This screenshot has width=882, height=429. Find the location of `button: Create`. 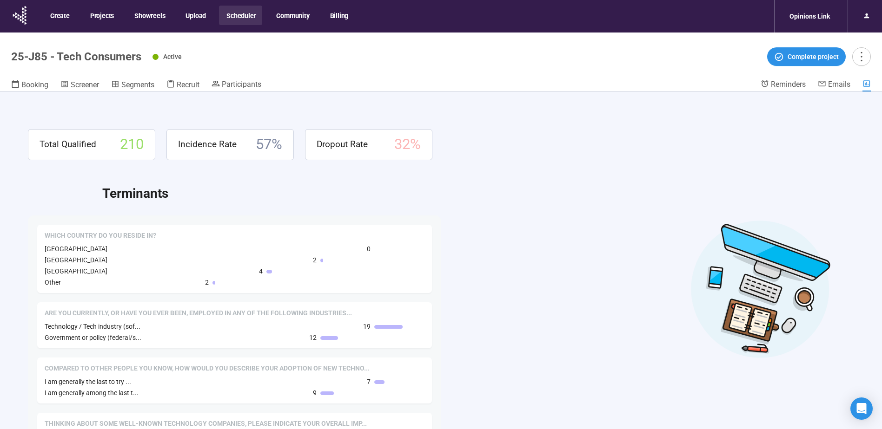

button: Create is located at coordinates (59, 15).